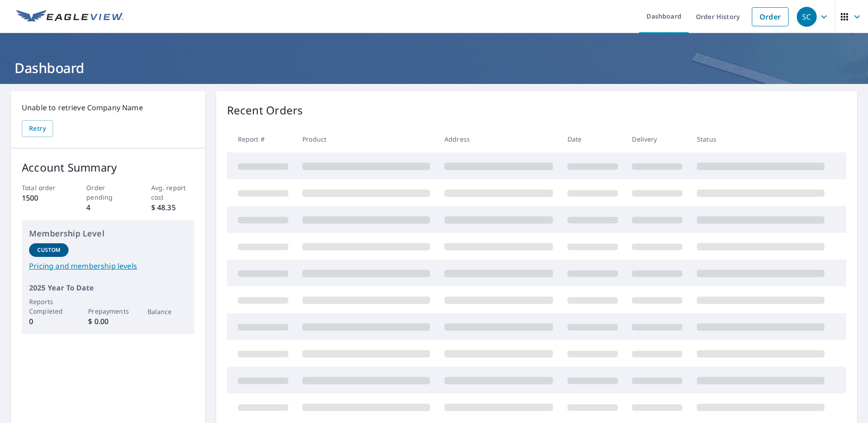  Describe the element at coordinates (43, 198) in the screenshot. I see `p: 1500` at that location.